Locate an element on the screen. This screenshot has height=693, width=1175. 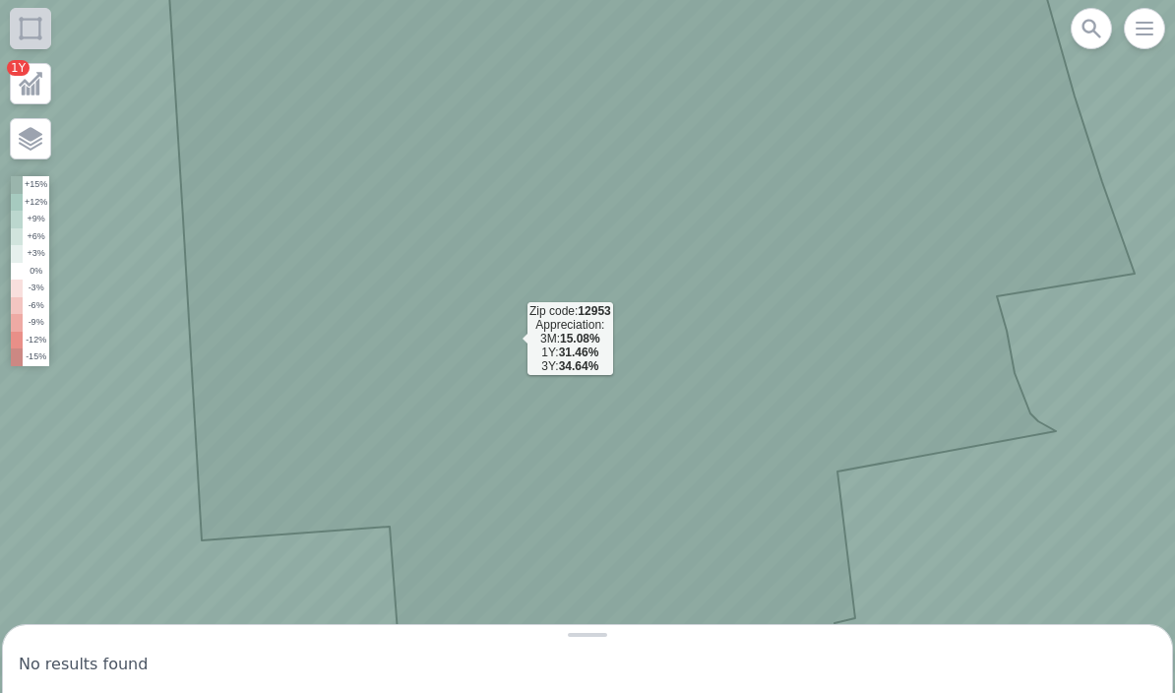
td: +15% is located at coordinates (35, 185).